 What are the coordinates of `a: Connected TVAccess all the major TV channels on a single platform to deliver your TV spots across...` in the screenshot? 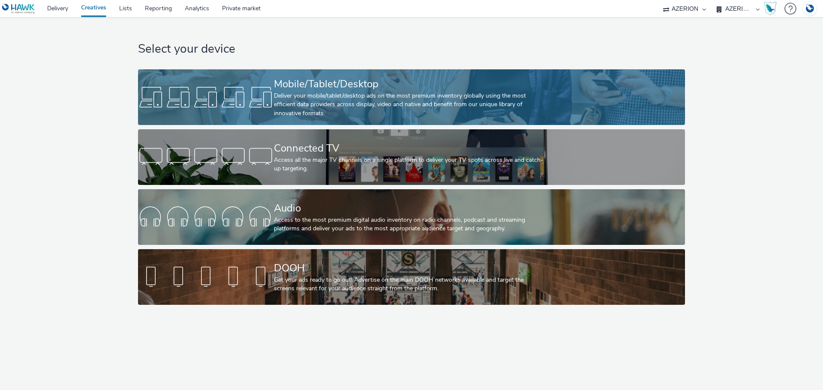 It's located at (411, 157).